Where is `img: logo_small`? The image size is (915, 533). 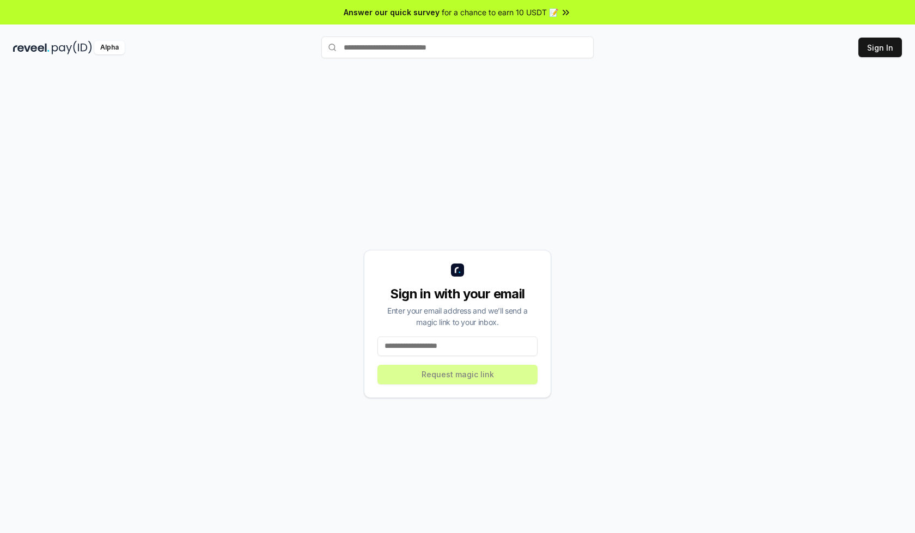 img: logo_small is located at coordinates (457, 270).